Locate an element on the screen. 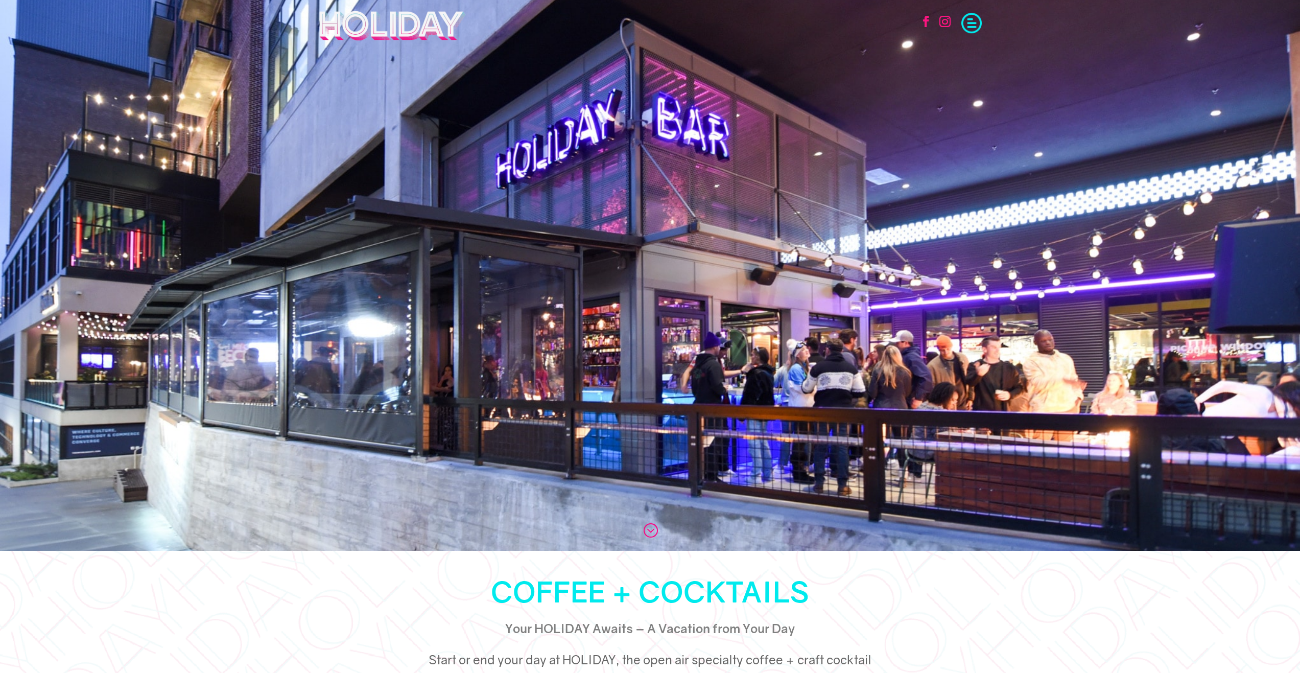  img: Holiday is located at coordinates (392, 26).